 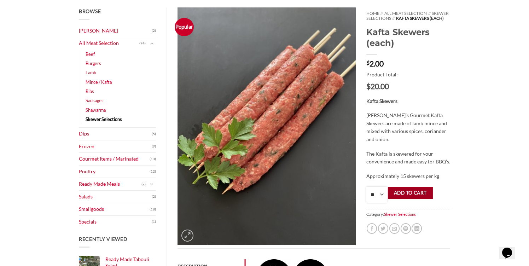 What do you see at coordinates (110, 184) in the screenshot?
I see `a: Ready Made Meals` at bounding box center [110, 184].